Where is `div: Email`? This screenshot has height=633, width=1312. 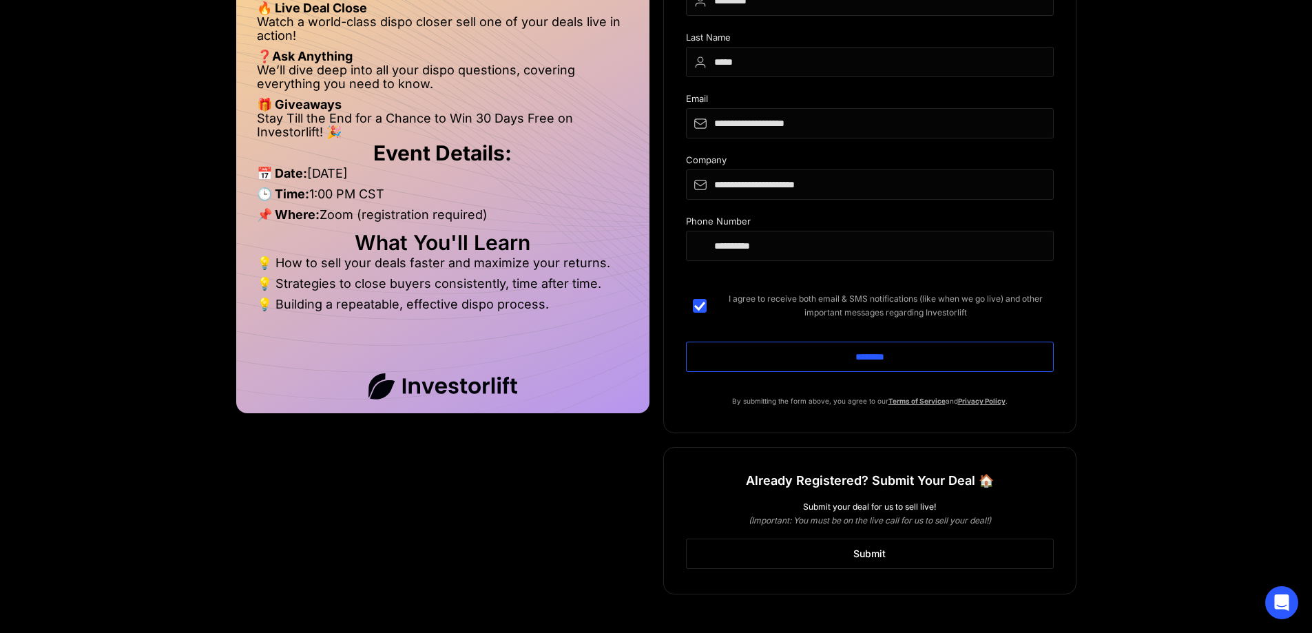 div: Email is located at coordinates (870, 101).